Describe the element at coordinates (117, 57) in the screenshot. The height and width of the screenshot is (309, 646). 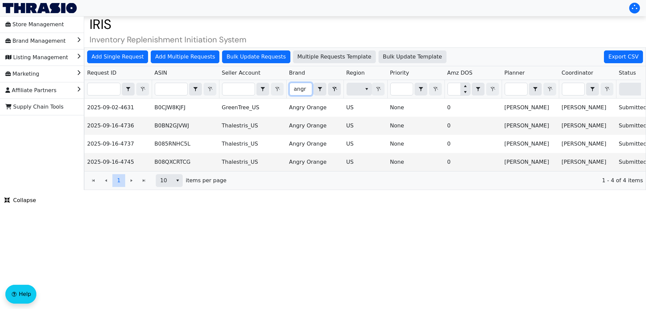
I see `span: Add Single Request` at that location.